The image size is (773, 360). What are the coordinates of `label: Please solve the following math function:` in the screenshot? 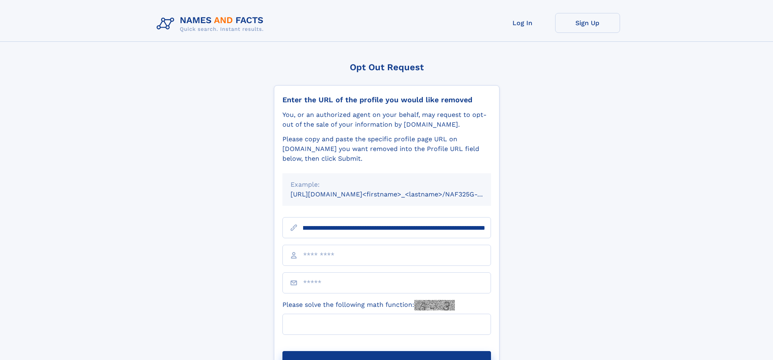 It's located at (369, 305).